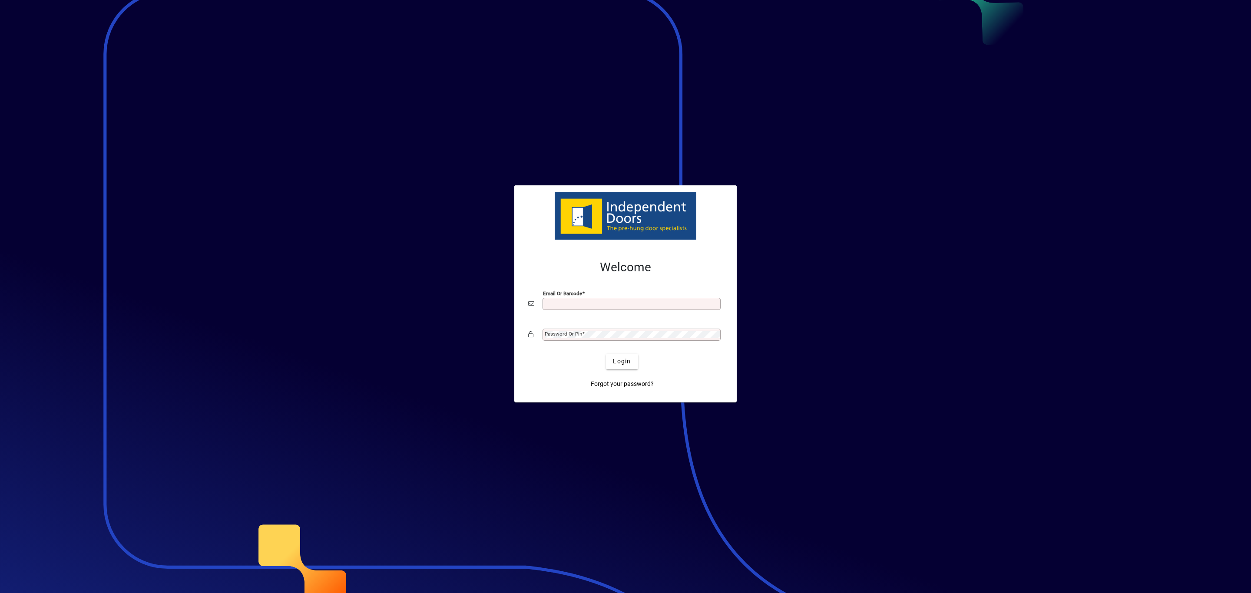  Describe the element at coordinates (622, 385) in the screenshot. I see `a: Forgot your password?` at that location.